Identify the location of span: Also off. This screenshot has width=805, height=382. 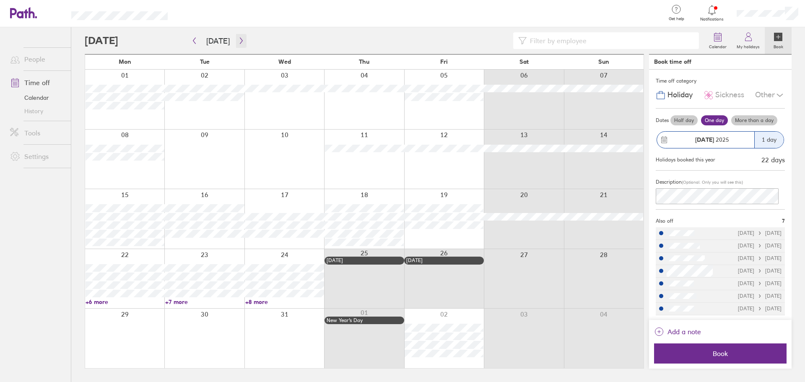
(665, 221).